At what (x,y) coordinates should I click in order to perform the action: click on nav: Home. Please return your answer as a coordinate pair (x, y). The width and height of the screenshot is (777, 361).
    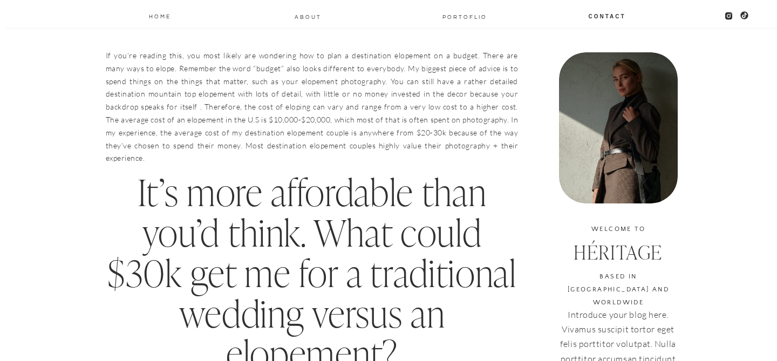
    Looking at the image, I should click on (160, 16).